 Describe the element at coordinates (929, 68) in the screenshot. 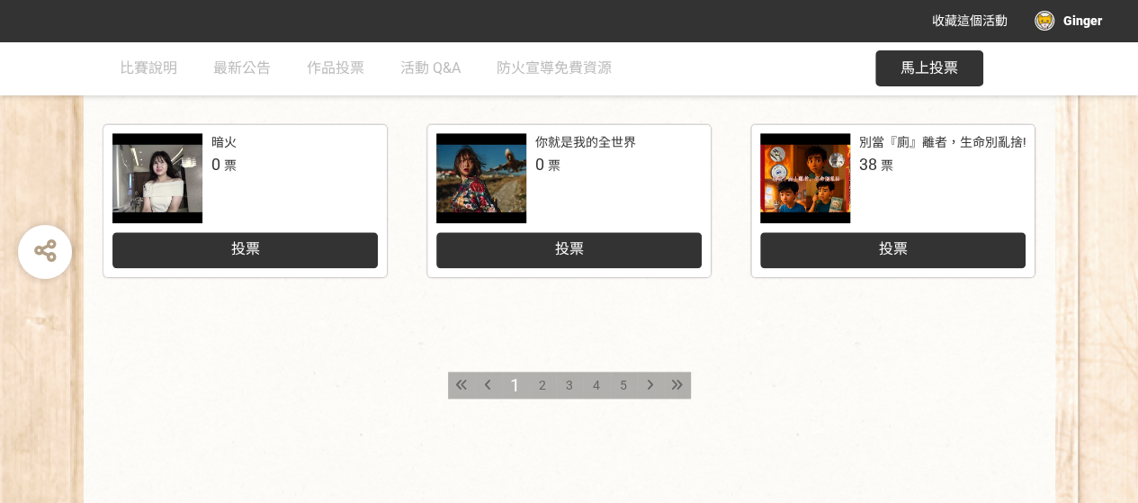

I see `button: 馬上投票` at that location.